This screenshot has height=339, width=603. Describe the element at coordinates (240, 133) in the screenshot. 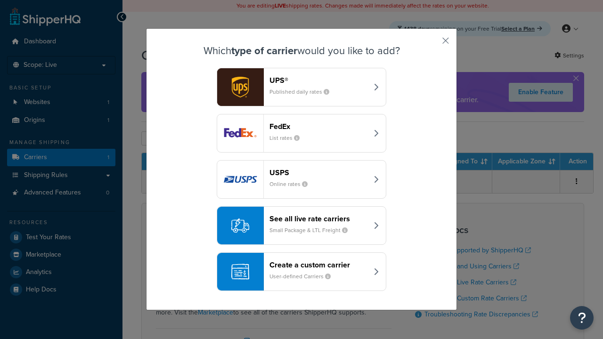

I see `img: fedEx logo` at that location.